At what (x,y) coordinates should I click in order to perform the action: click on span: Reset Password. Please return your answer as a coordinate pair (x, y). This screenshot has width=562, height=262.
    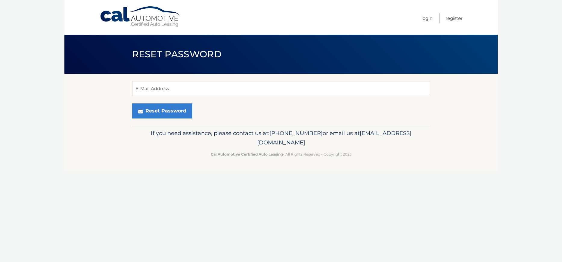
    Looking at the image, I should click on (177, 54).